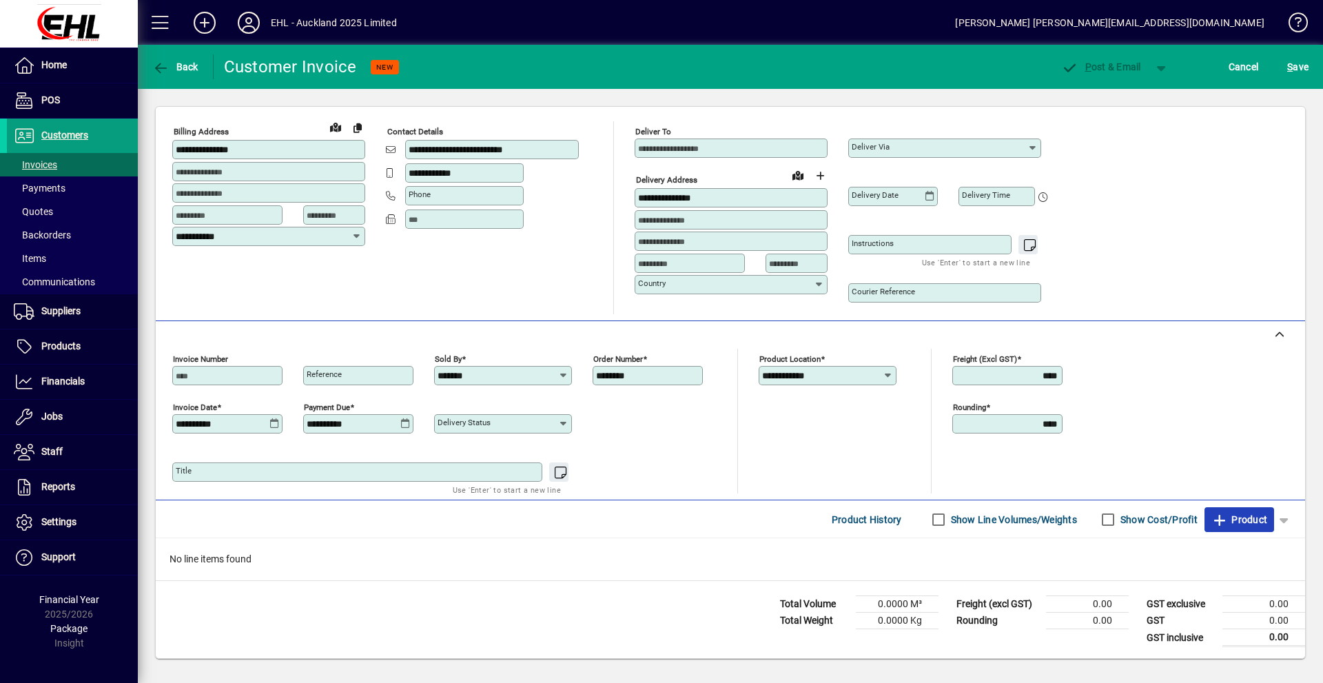  What do you see at coordinates (72, 282) in the screenshot?
I see `a: Communications` at bounding box center [72, 282].